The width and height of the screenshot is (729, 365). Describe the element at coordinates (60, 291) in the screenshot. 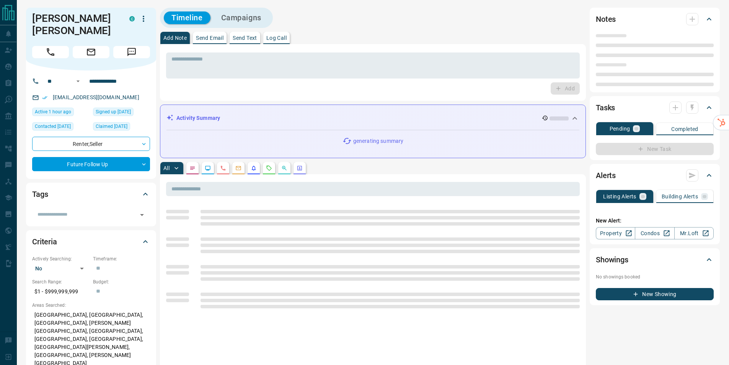

I see `p: $1 - $999,999,999` at that location.